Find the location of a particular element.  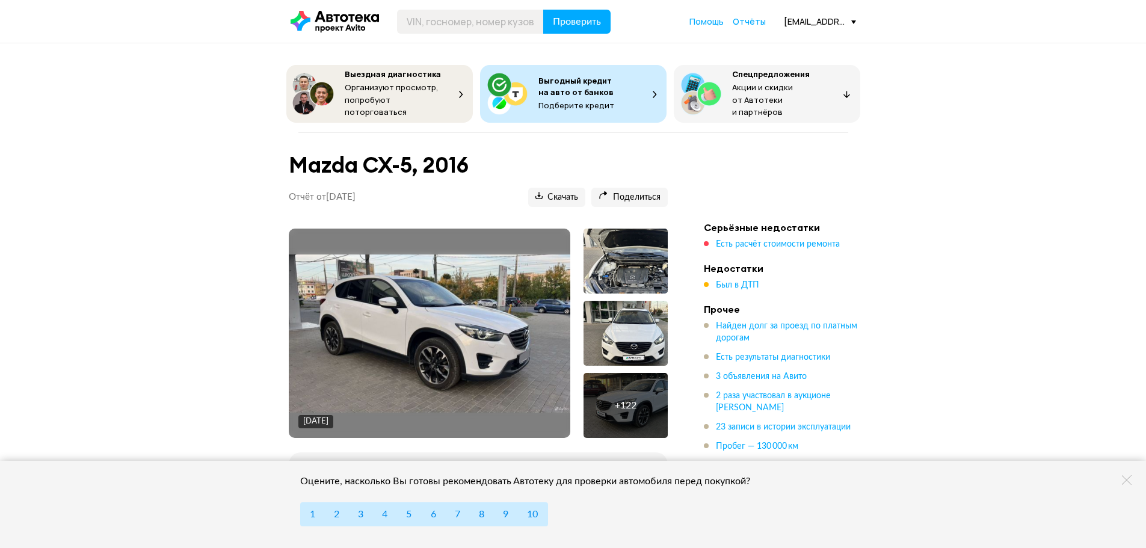

span: 3 is located at coordinates (360, 514).